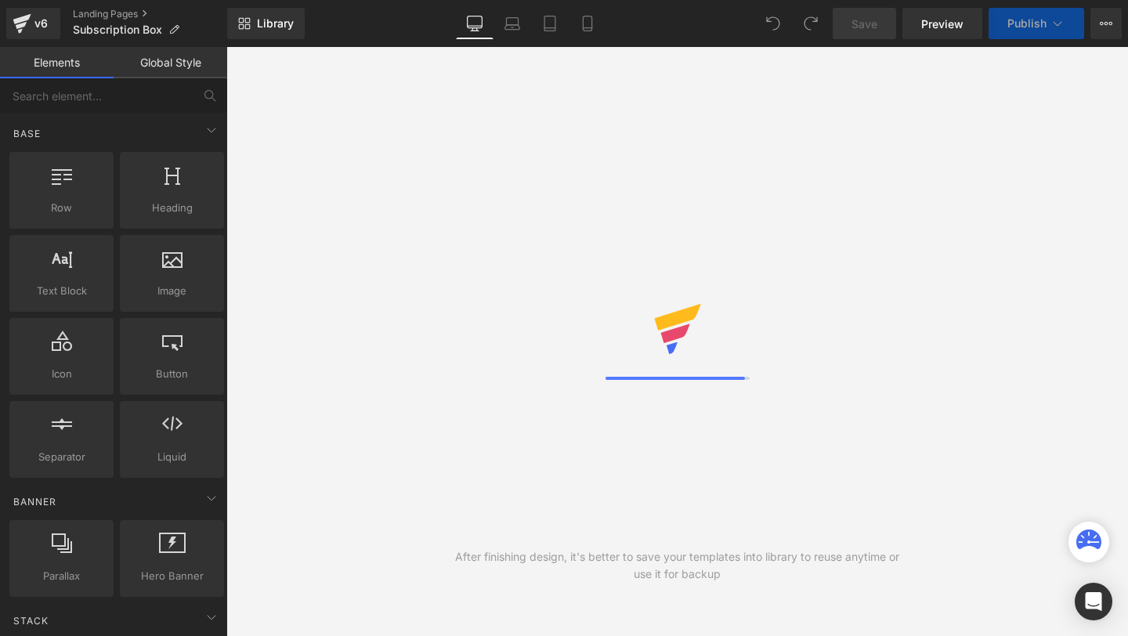 The height and width of the screenshot is (636, 1128). I want to click on a: Desktop, so click(475, 24).